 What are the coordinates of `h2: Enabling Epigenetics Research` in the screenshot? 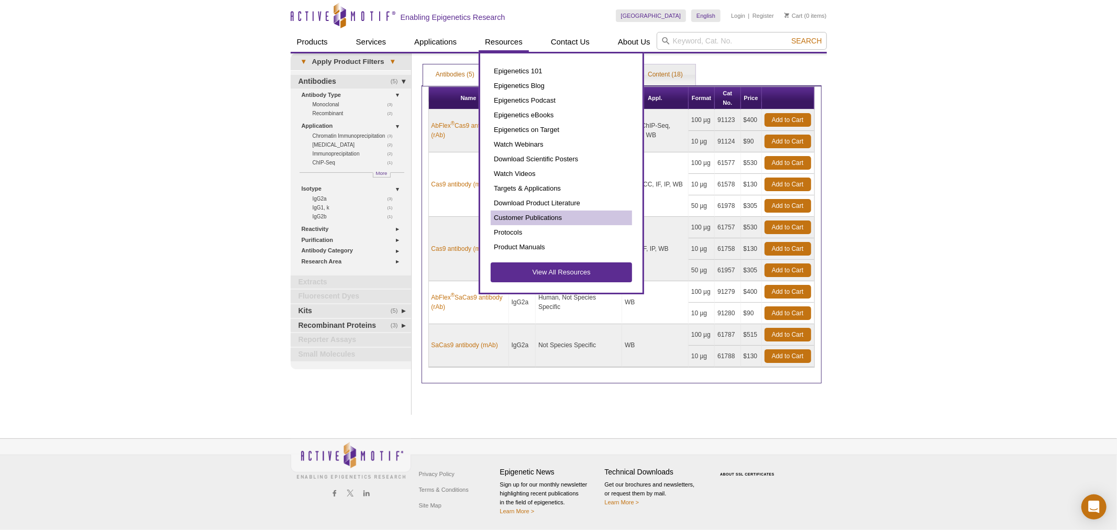 It's located at (453, 17).